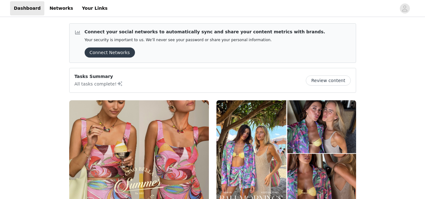  What do you see at coordinates (27, 8) in the screenshot?
I see `a: Dashboard` at bounding box center [27, 8].